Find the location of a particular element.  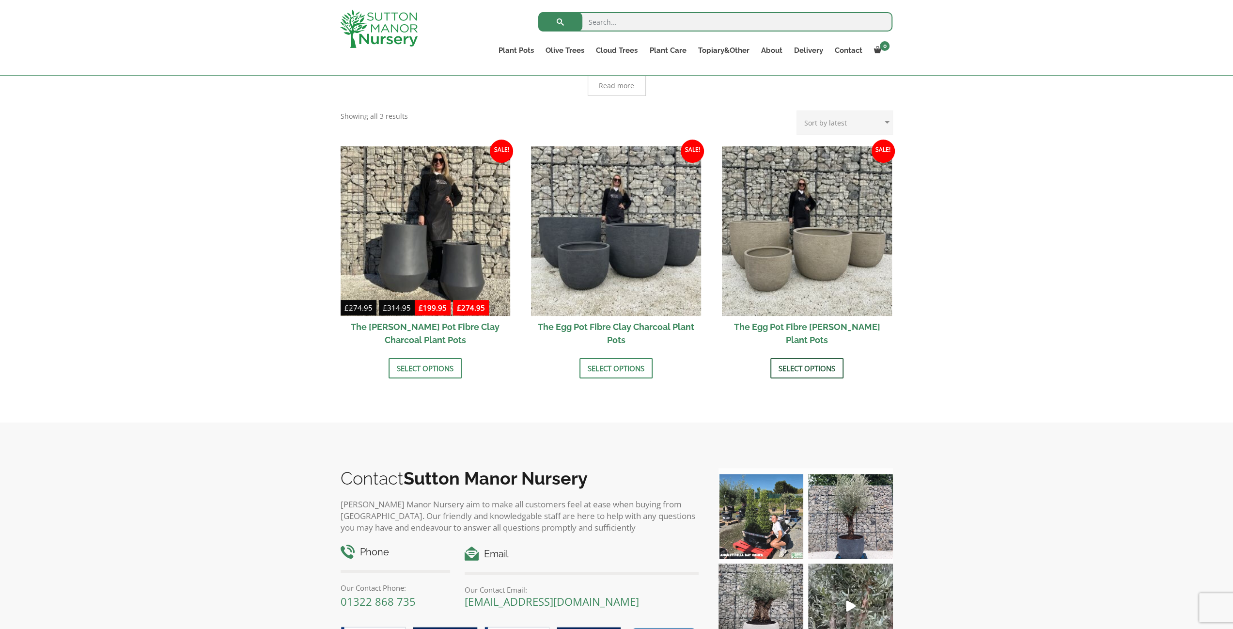

img: A beautiful multi-stem Spanish Olive tree potted in our luxurious fibre clay pots 😍😍 is located at coordinates (850, 516).